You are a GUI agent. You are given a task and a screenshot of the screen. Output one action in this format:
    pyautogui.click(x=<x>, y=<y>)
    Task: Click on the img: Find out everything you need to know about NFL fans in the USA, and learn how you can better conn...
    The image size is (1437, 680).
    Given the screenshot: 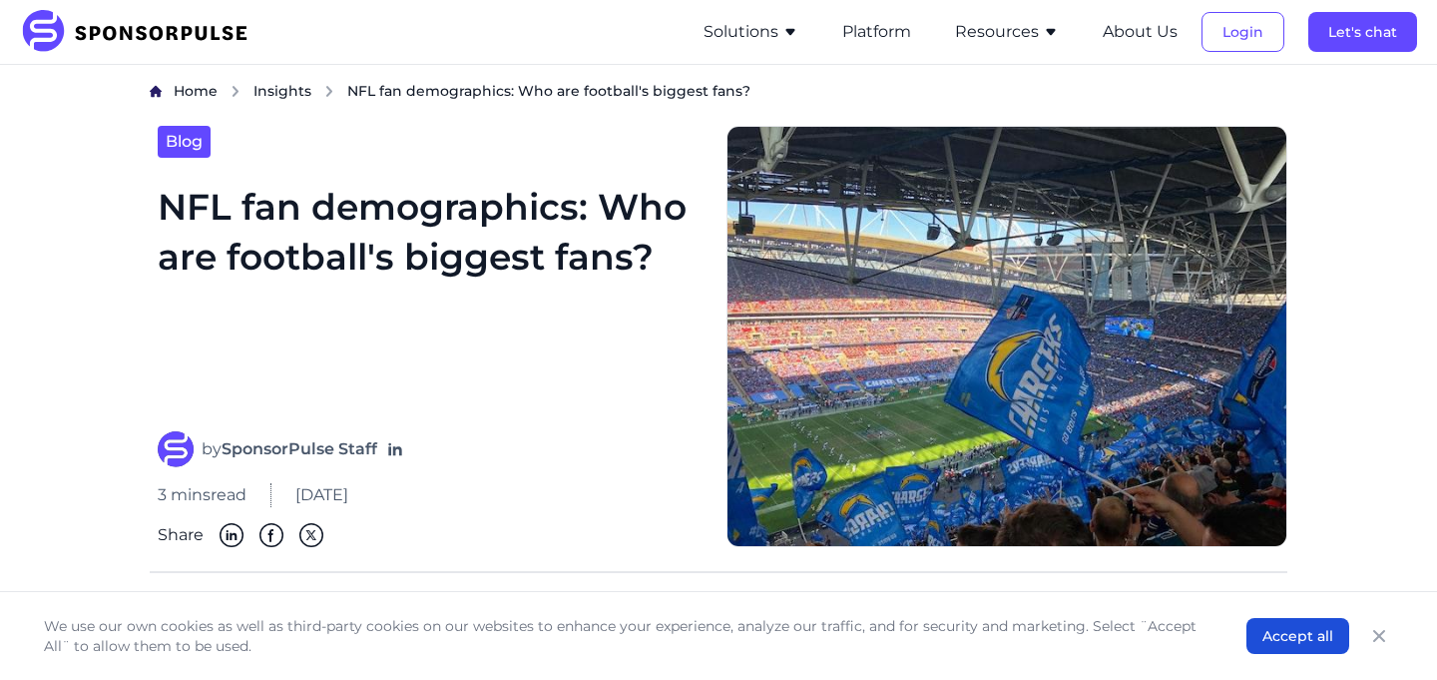 What is the action you would take?
    pyautogui.click(x=1007, y=336)
    